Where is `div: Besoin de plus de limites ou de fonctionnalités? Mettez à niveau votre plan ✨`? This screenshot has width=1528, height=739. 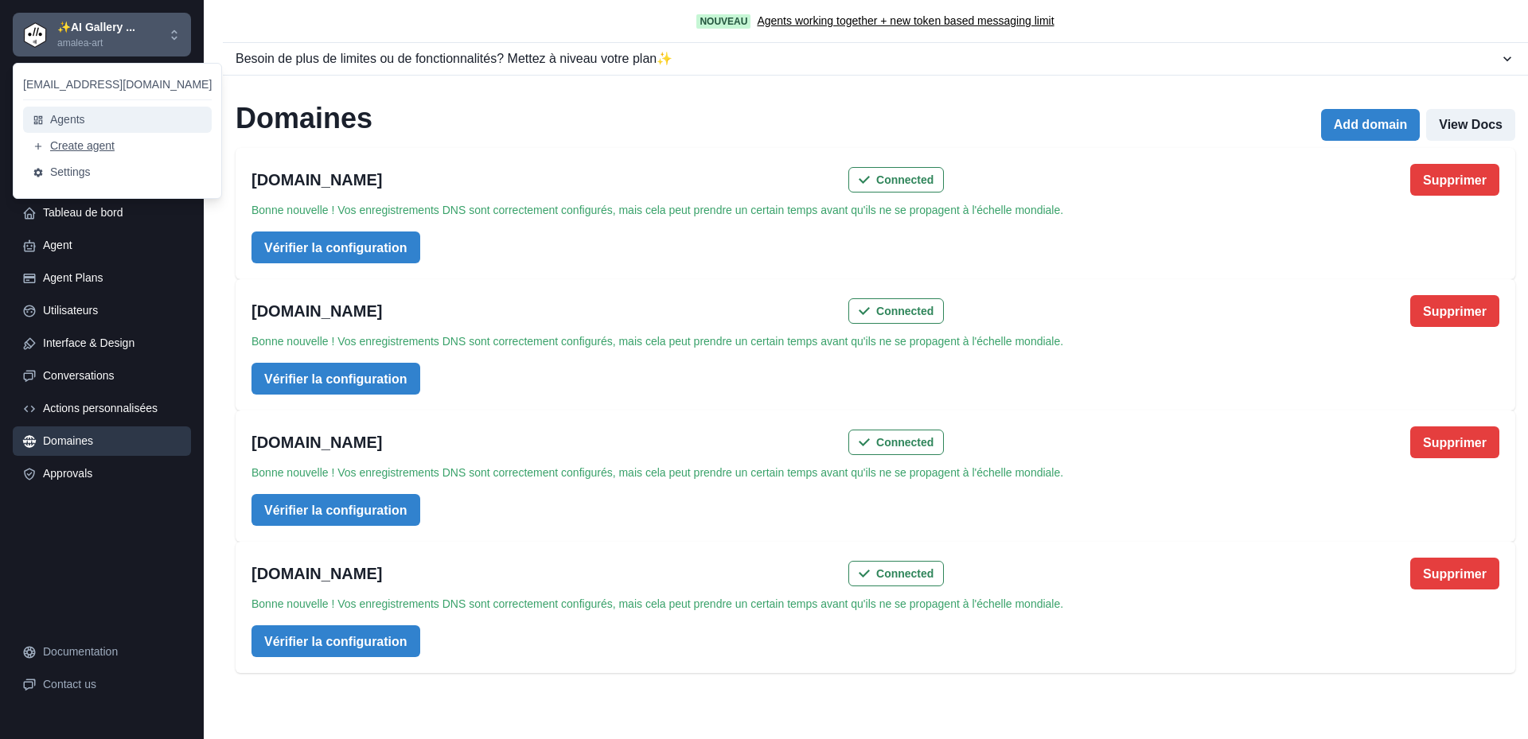
div: Besoin de plus de limites ou de fonctionnalités? Mettez à niveau votre plan ✨ is located at coordinates (867, 59).